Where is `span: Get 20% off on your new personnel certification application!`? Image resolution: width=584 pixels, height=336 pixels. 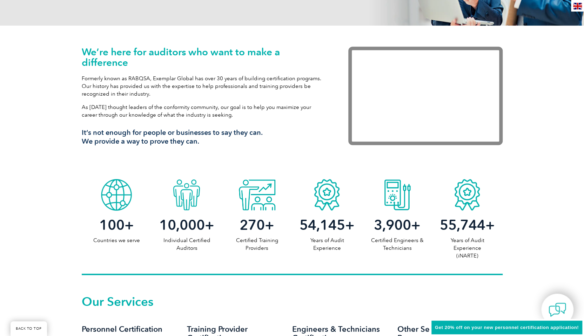
span: Get 20% off on your new personnel certification application! is located at coordinates (507, 328).